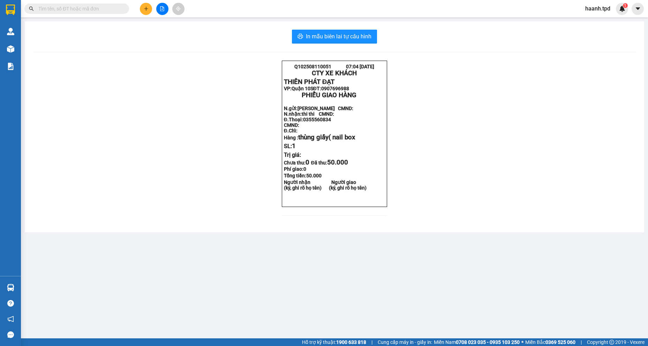 Image resolution: width=648 pixels, height=346 pixels. What do you see at coordinates (316, 163) in the screenshot?
I see `strong: Chưa thu: Đã thu:` at bounding box center [316, 163].